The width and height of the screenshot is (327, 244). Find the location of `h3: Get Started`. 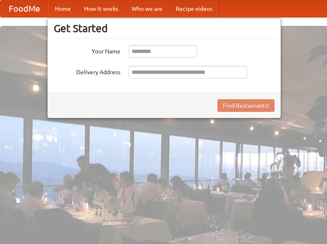

h3: Get Started is located at coordinates (164, 28).